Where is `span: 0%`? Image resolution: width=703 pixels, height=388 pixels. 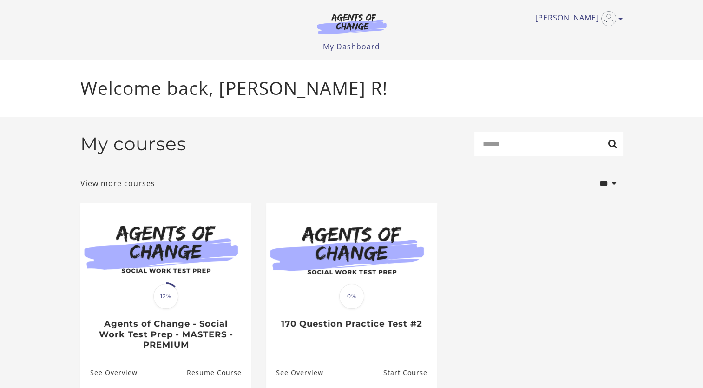
span: 0% is located at coordinates (352, 296).